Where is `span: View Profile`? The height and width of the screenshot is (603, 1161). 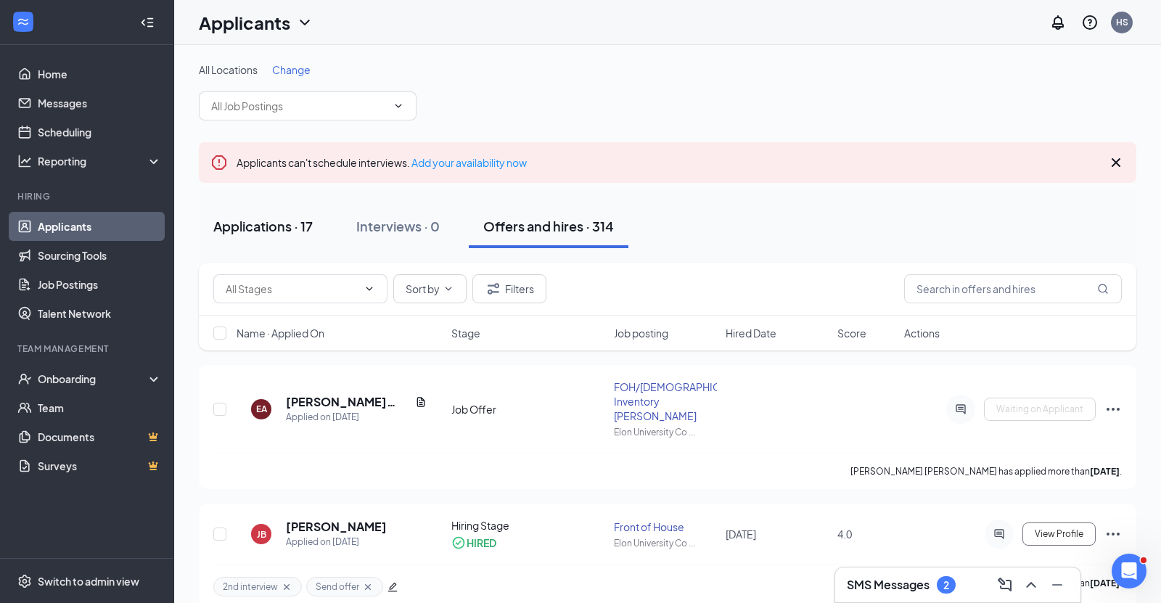 span: View Profile is located at coordinates (1059, 534).